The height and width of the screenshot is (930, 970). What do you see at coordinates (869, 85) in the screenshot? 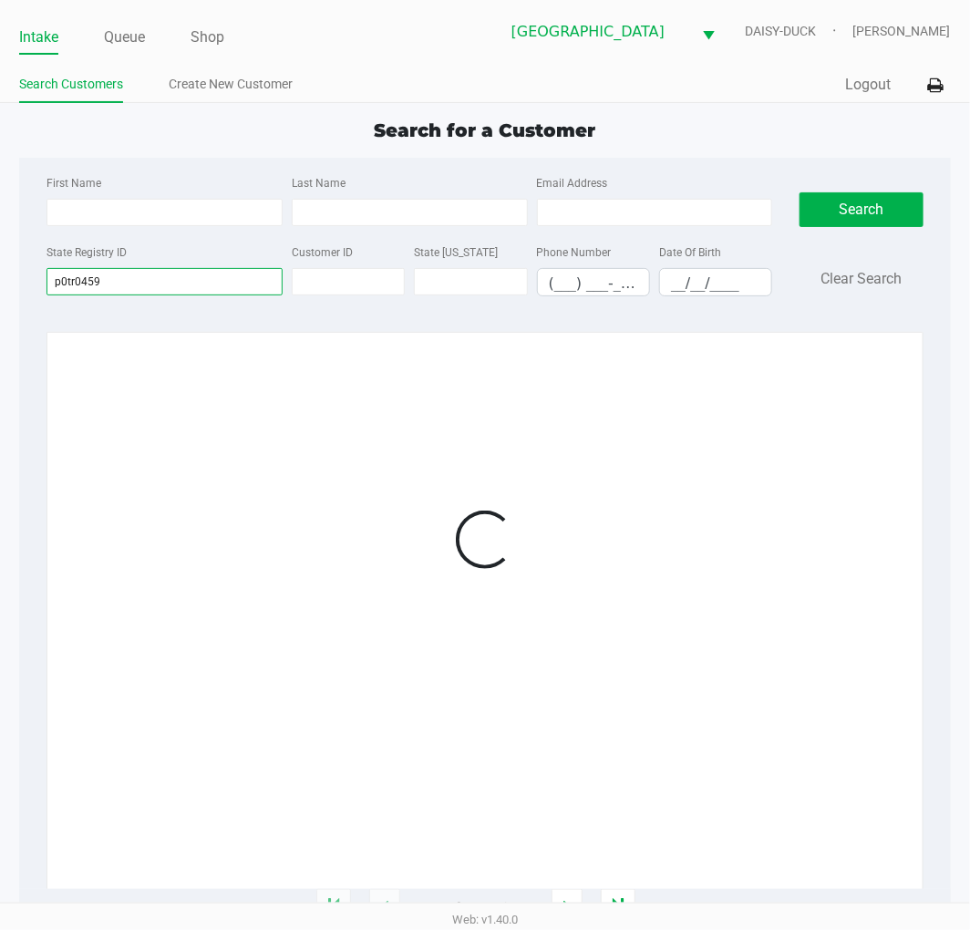
I see `button: Logout` at bounding box center [869, 85].